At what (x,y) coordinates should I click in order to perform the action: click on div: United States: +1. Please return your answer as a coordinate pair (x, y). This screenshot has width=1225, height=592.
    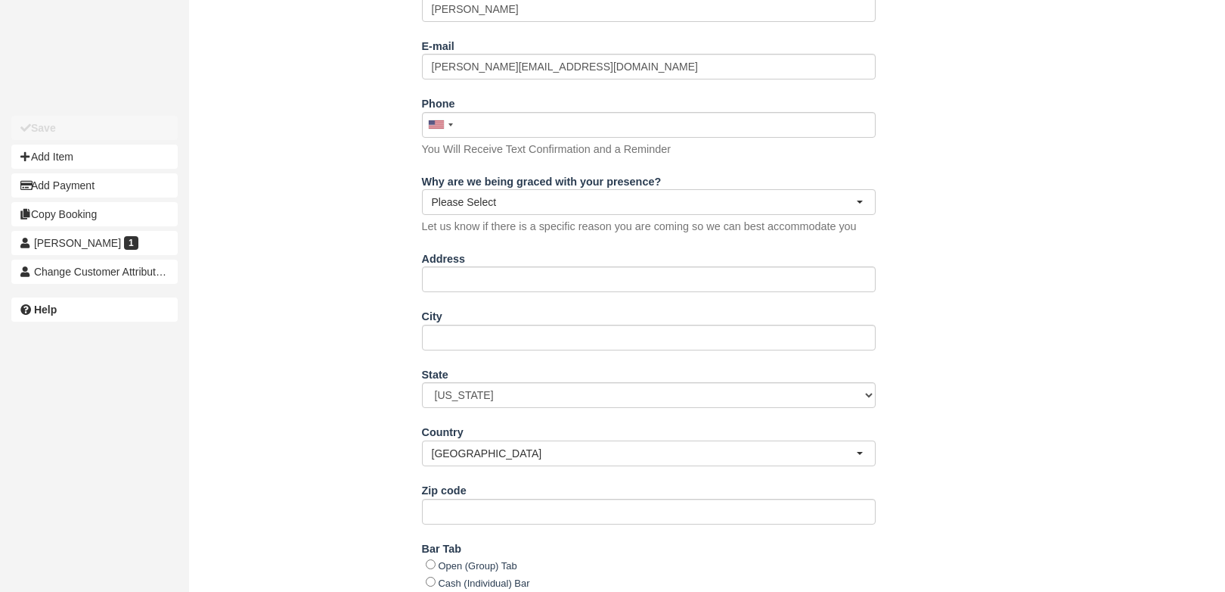
    Looking at the image, I should click on (440, 125).